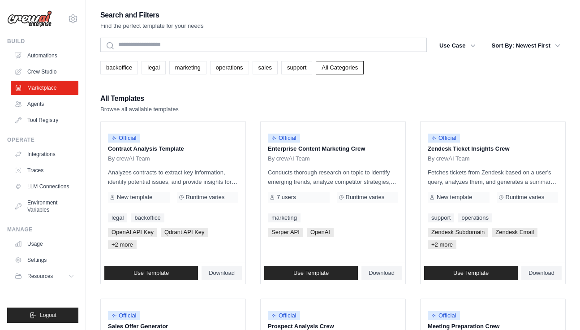 This screenshot has width=580, height=330. Describe the element at coordinates (44, 88) in the screenshot. I see `a: Marketplace` at that location.